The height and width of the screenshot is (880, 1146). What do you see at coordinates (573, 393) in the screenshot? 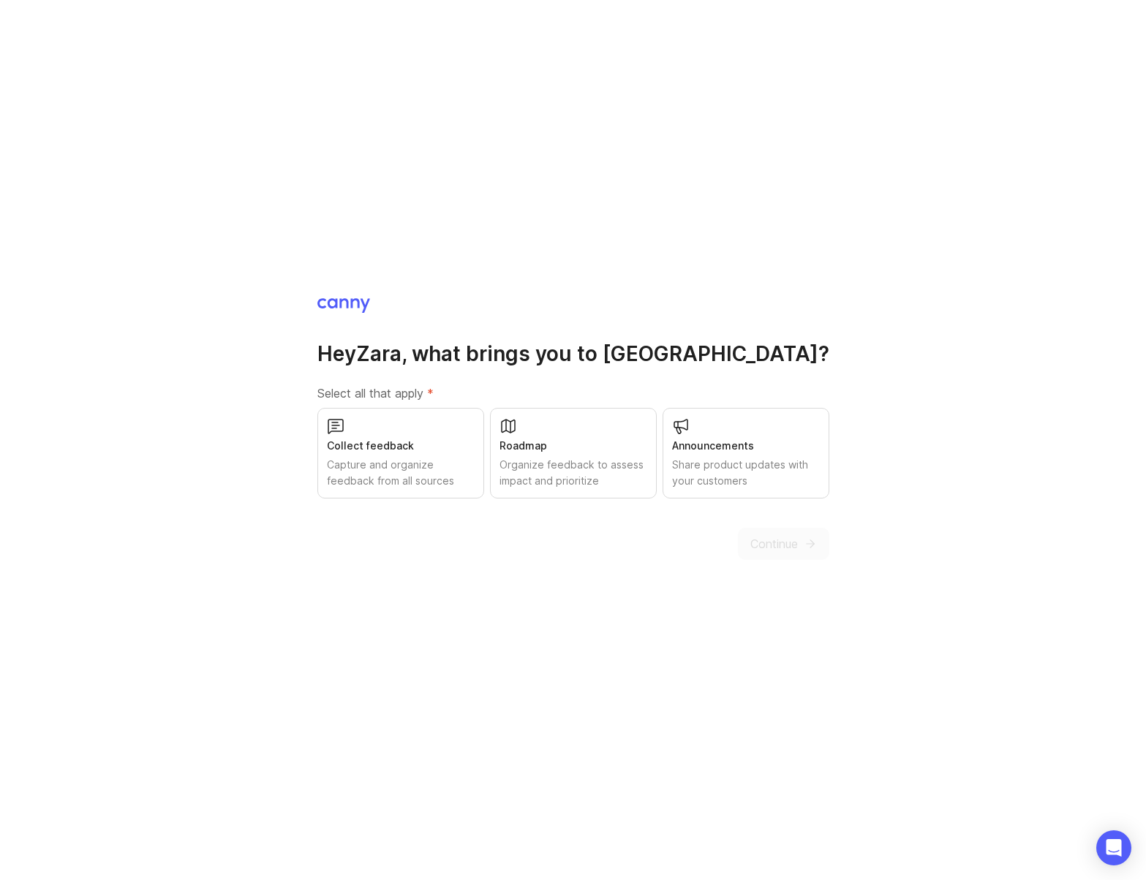
I see `label: Select all that apply` at bounding box center [573, 393].